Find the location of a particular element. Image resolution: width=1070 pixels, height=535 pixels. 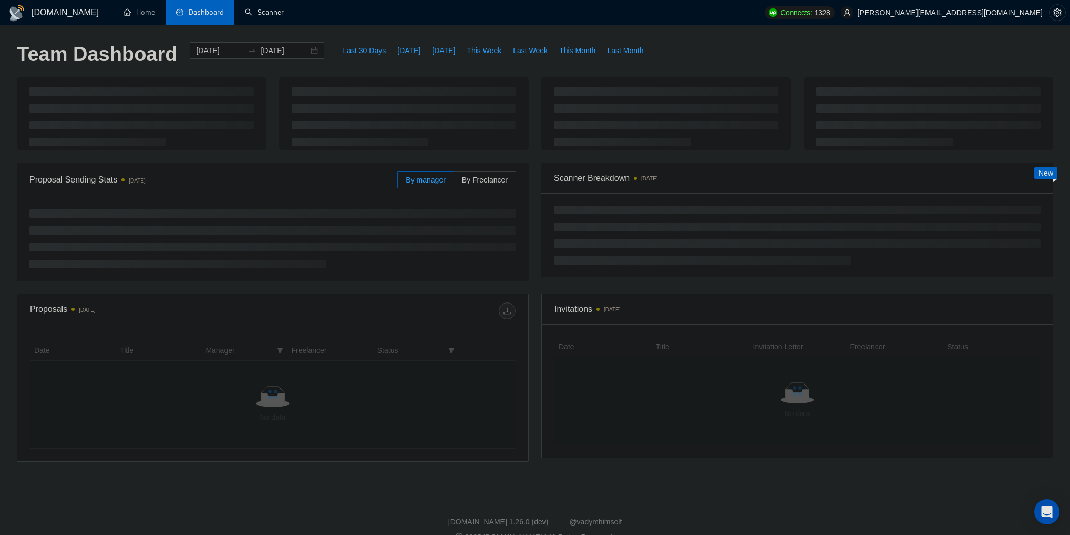

a: homeHome is located at coordinates (139, 12).